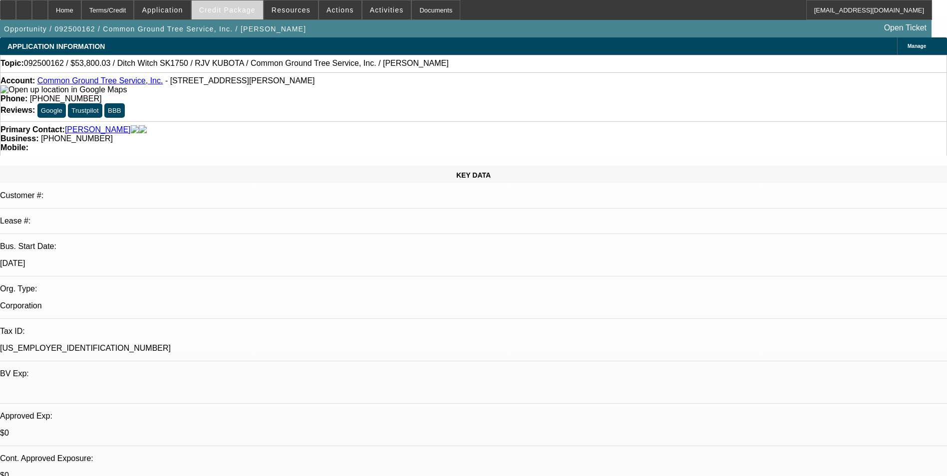 The image size is (947, 476). What do you see at coordinates (100, 80) in the screenshot?
I see `a: Common Ground Tree Service, Inc.` at bounding box center [100, 80].